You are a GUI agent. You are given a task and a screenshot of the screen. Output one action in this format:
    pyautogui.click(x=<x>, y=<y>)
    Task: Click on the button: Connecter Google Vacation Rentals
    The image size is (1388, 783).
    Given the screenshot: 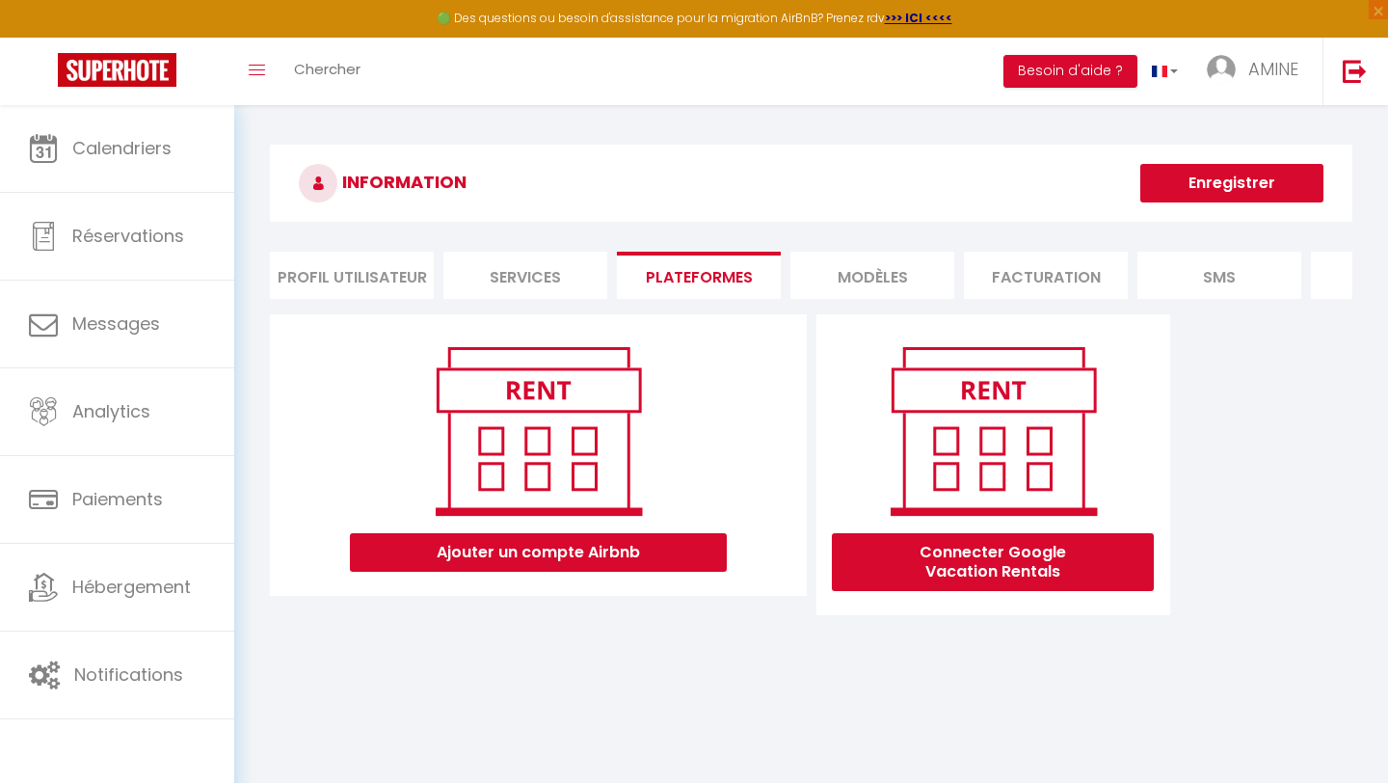 What is the action you would take?
    pyautogui.click(x=993, y=562)
    